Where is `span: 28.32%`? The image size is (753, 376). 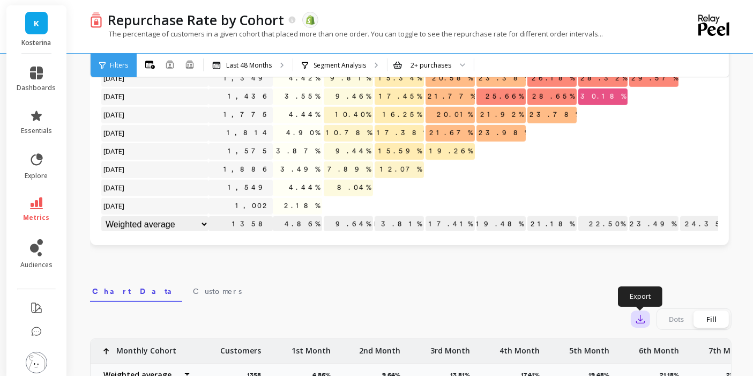 span: 28.32% is located at coordinates (604, 78).